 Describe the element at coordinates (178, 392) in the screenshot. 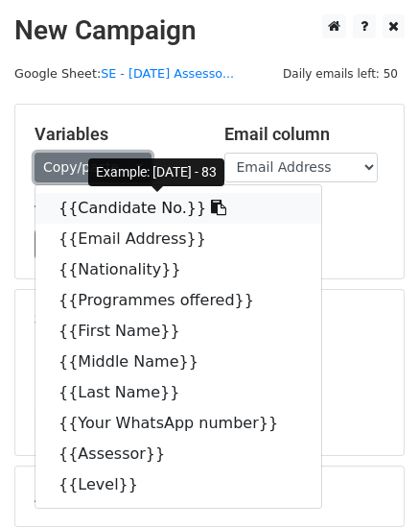

I see `a: {{Last Name}}` at that location.